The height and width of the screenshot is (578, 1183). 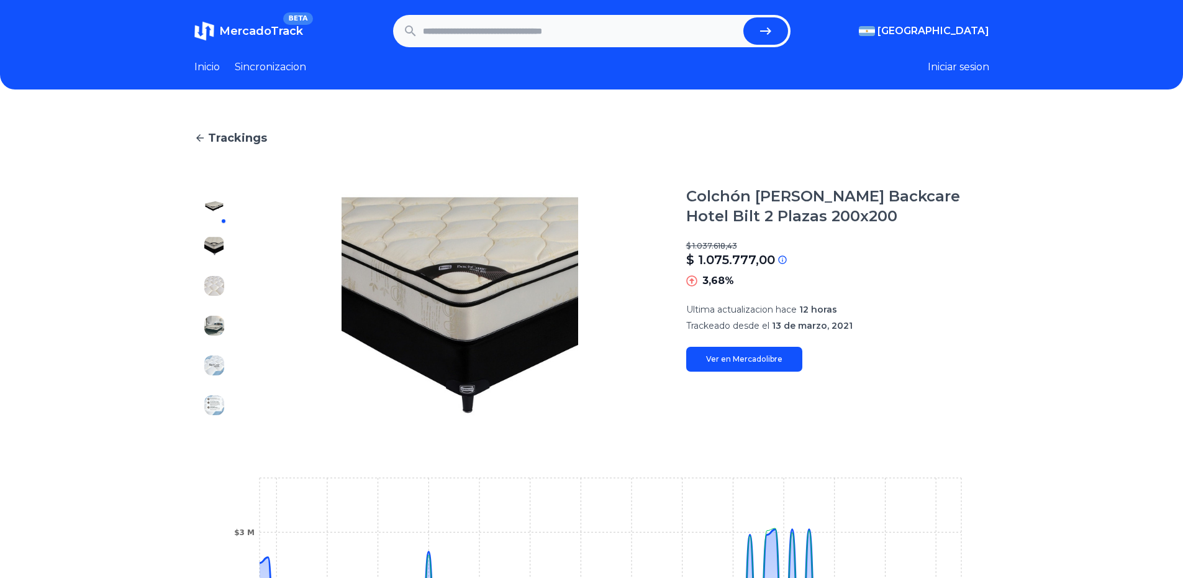 What do you see at coordinates (867, 31) in the screenshot?
I see `img: Argentina` at bounding box center [867, 31].